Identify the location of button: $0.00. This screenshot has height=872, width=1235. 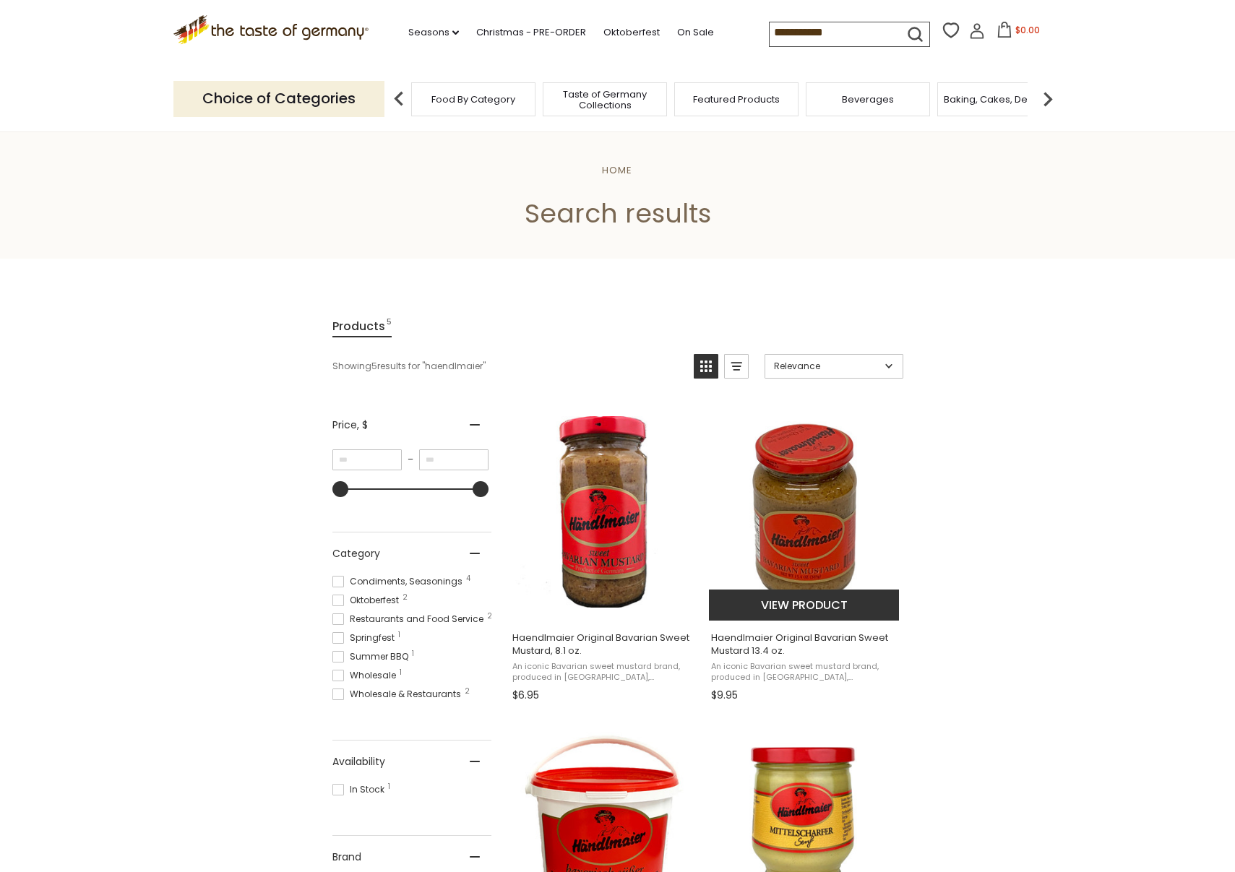
(1018, 33).